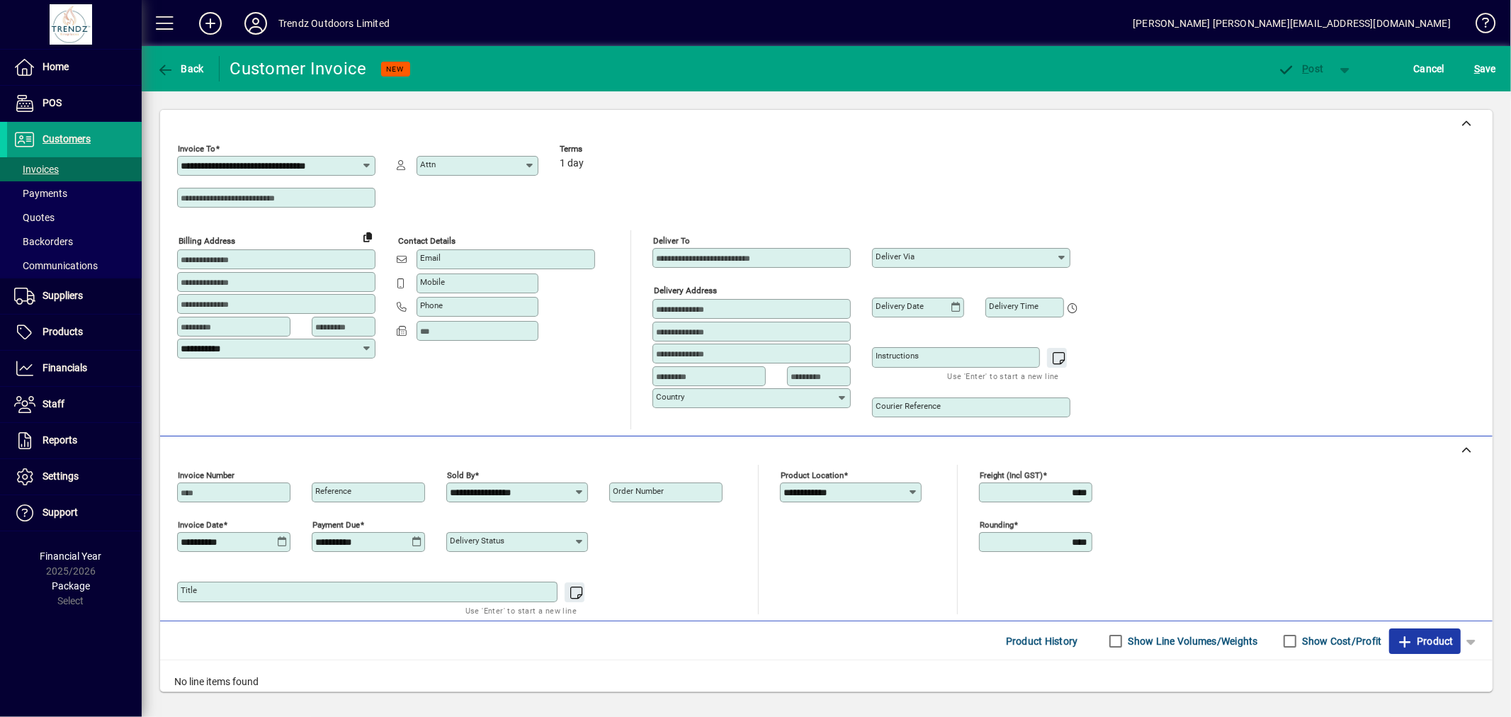 The width and height of the screenshot is (1511, 717). Describe the element at coordinates (200, 525) in the screenshot. I see `mat-label: Invoice date` at that location.